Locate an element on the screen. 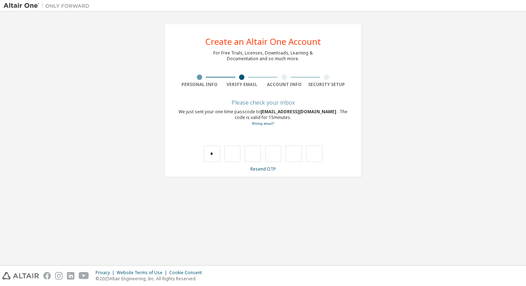 The image size is (526, 286). div: Verify Email is located at coordinates (242, 84).